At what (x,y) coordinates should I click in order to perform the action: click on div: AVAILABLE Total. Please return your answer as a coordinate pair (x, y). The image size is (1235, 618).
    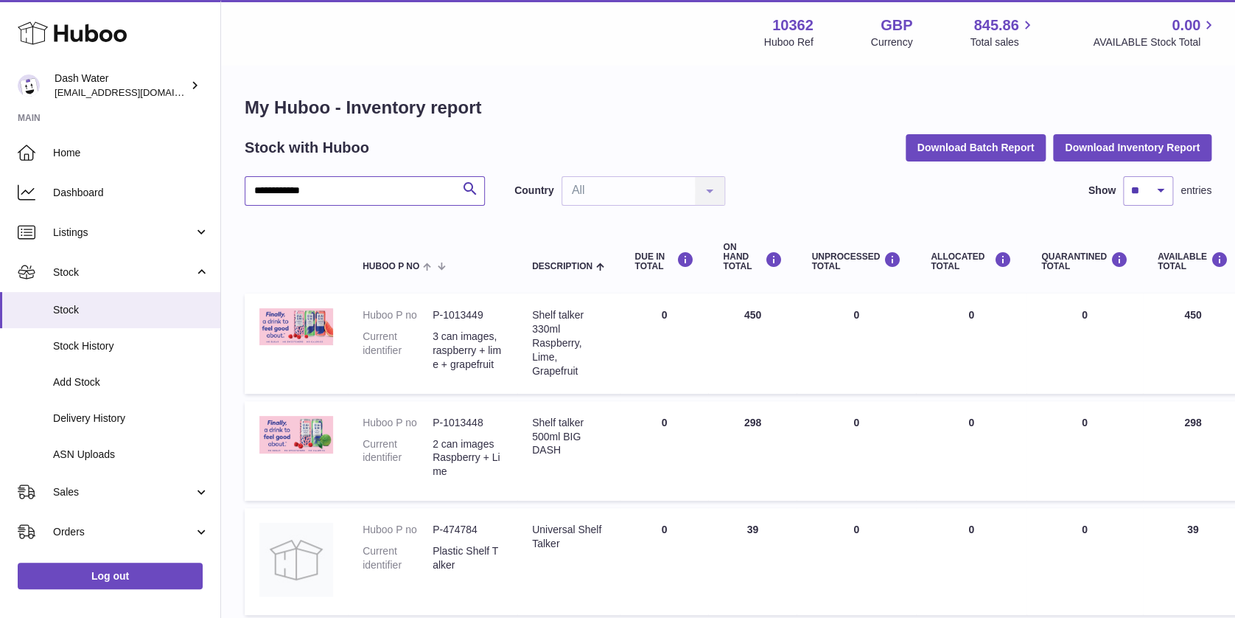
    Looking at the image, I should click on (1193, 261).